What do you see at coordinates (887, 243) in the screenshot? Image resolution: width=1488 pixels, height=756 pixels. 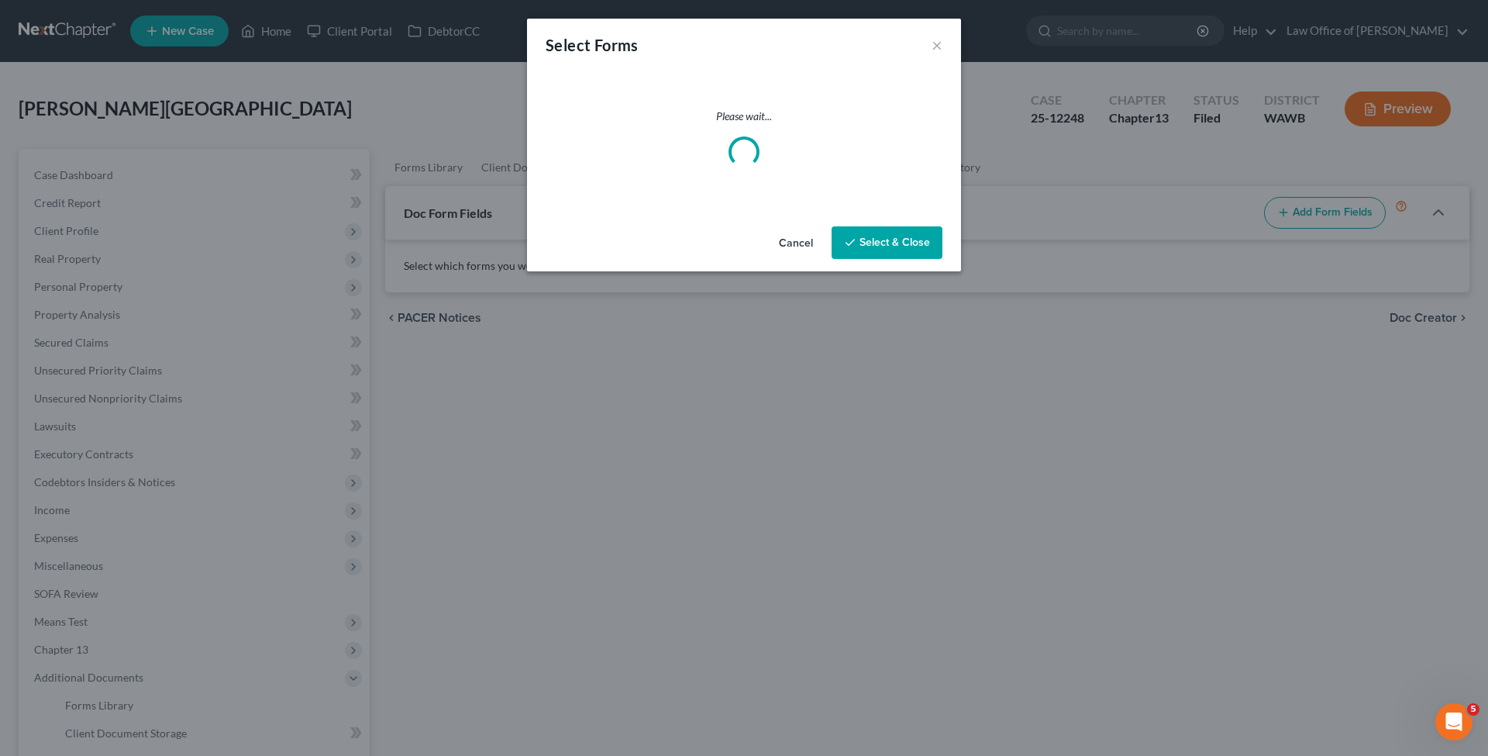 I see `button: Select & Close` at bounding box center [887, 243].